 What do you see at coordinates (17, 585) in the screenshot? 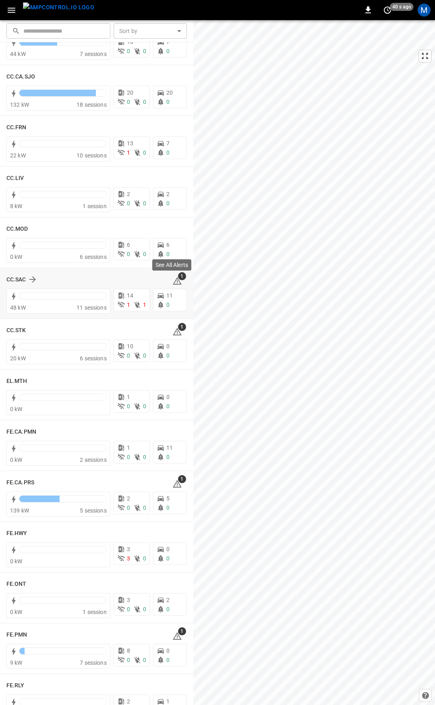
I see `h6: FE.ONT` at bounding box center [17, 585].